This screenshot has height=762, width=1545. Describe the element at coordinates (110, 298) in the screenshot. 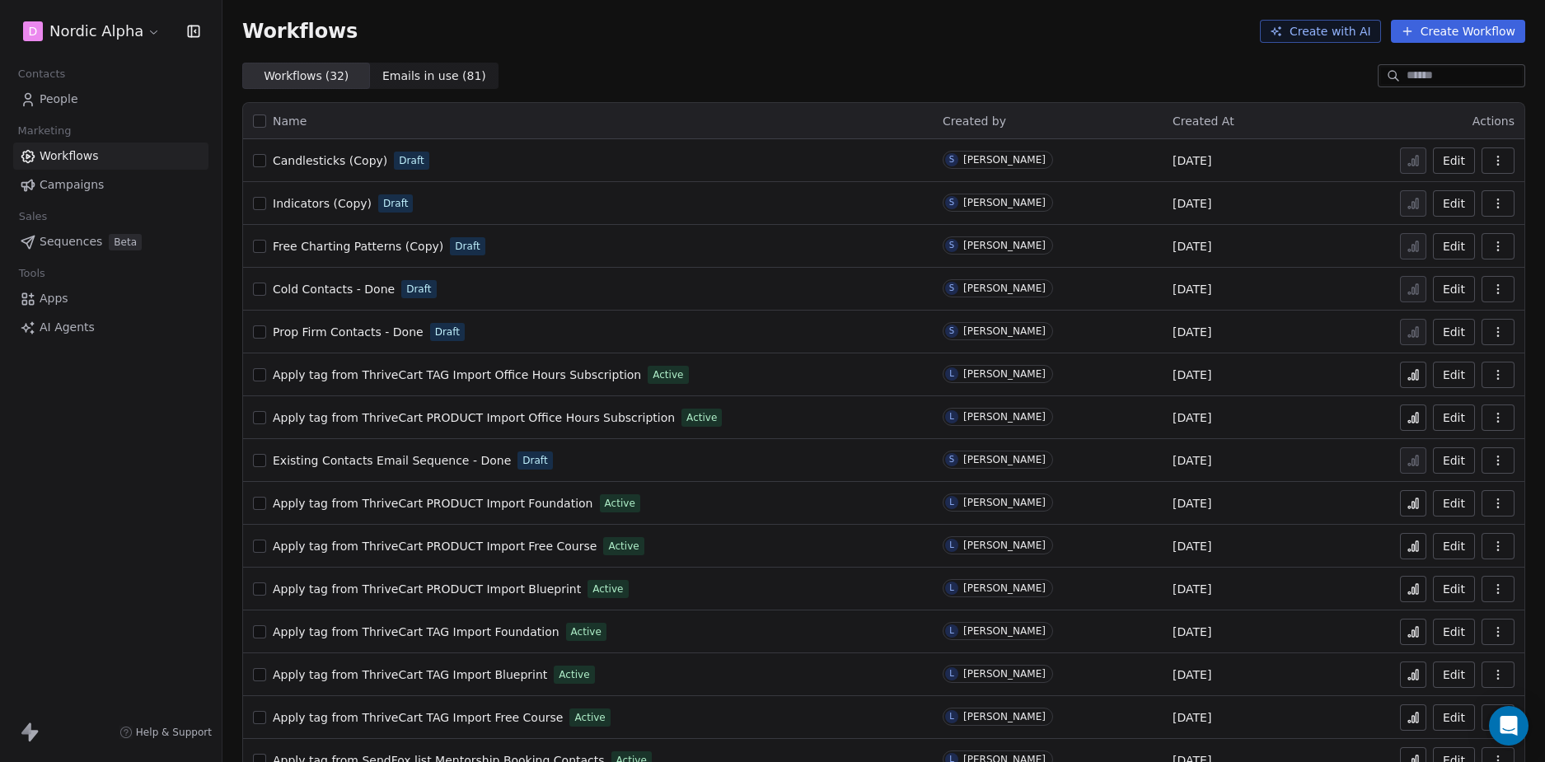

I see `a: Apps` at that location.